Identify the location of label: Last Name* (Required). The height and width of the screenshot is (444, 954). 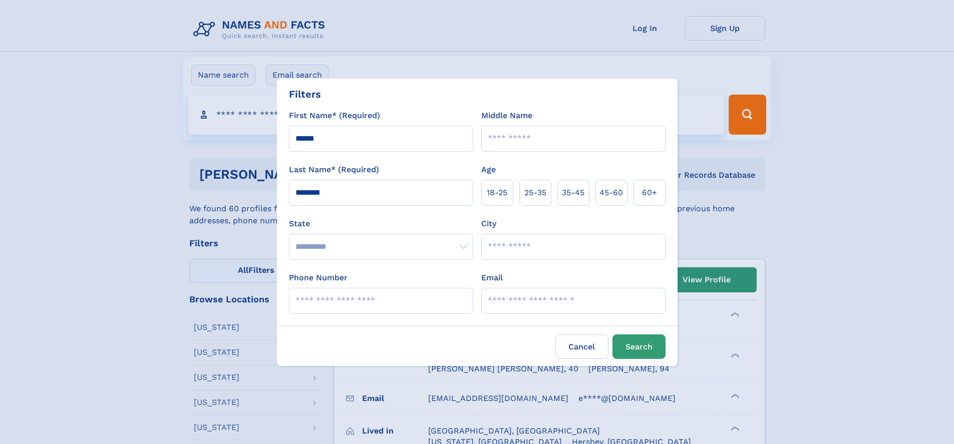
(334, 170).